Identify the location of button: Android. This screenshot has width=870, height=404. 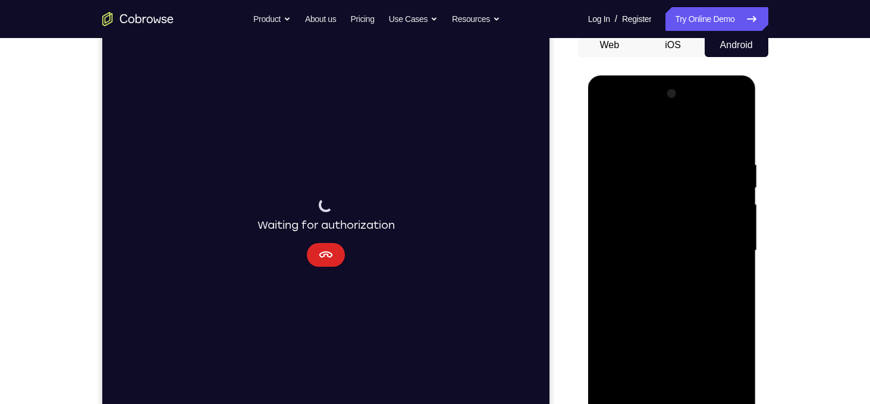
(736, 45).